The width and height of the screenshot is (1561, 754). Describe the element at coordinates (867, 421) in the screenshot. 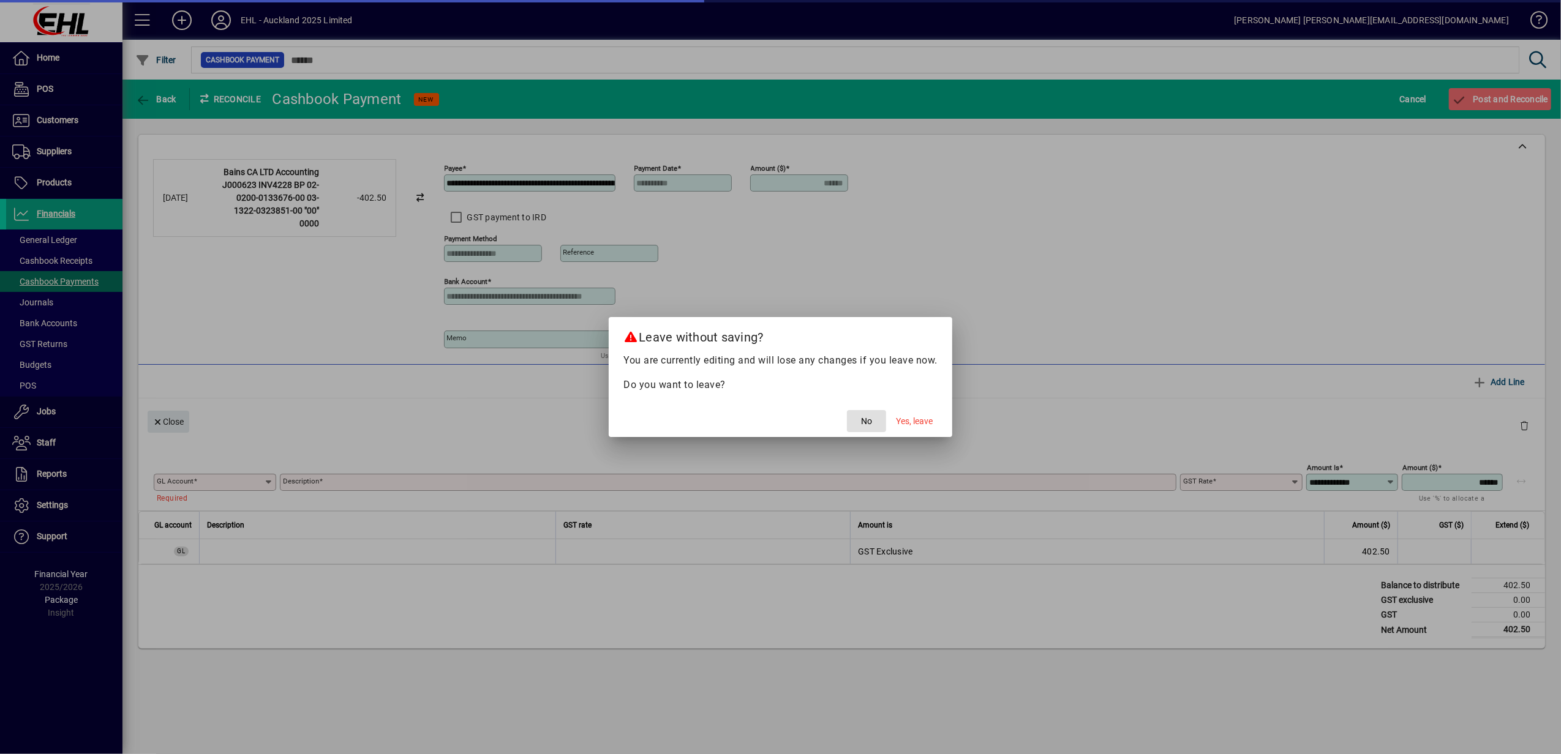

I see `span: No` at that location.